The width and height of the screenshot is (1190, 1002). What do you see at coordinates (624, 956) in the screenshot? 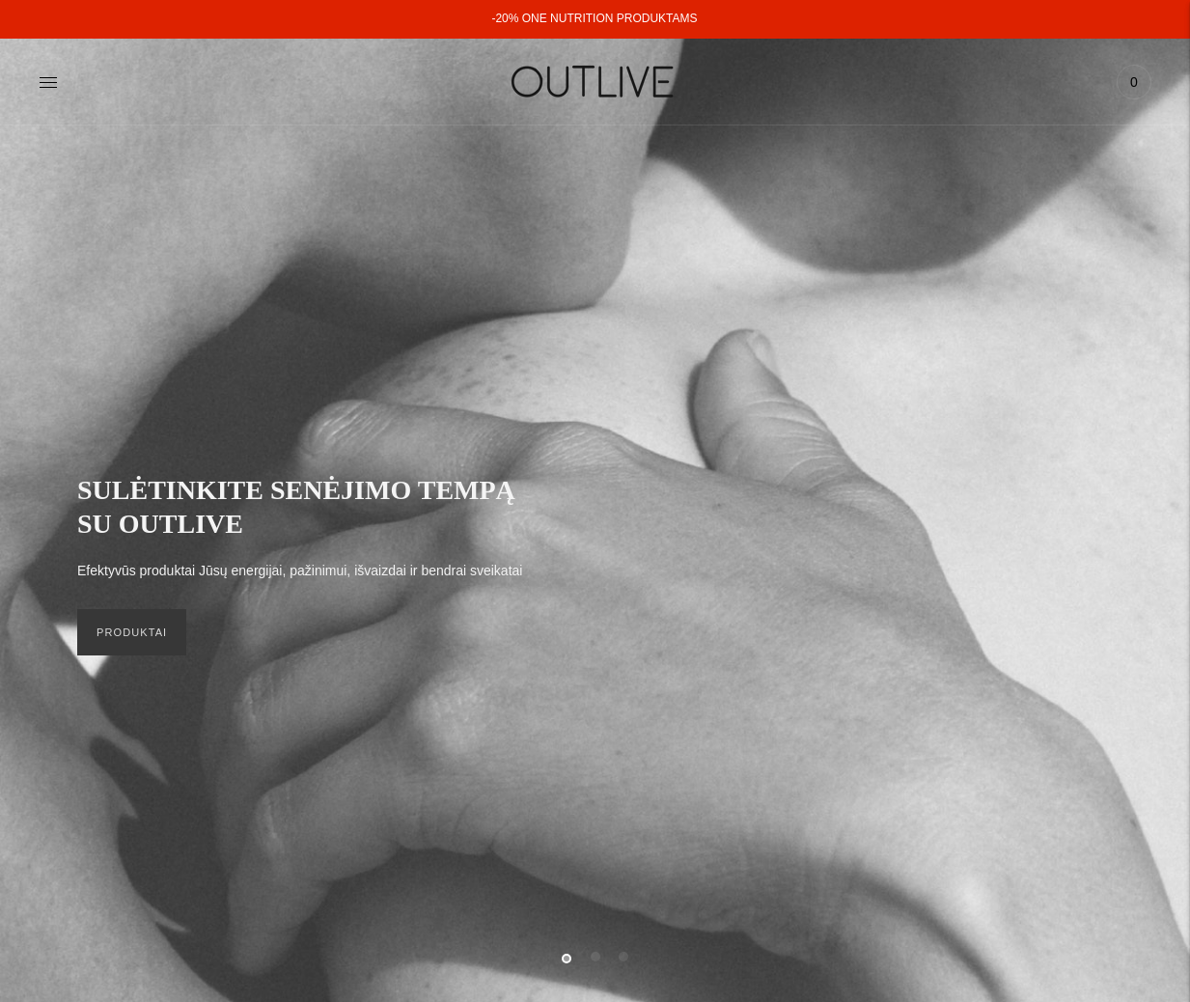
I see `button: Move carousel to slide 3` at bounding box center [624, 956].